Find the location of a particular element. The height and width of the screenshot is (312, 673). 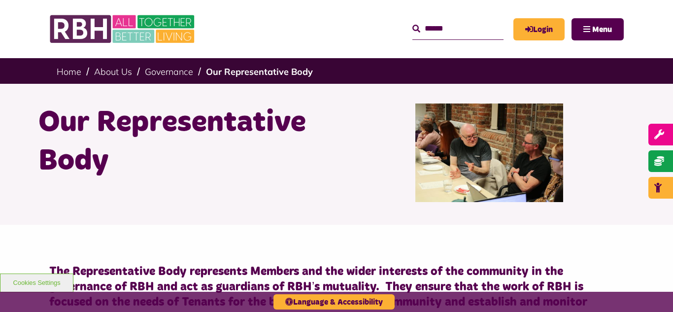

a: MyRBH is located at coordinates (539, 29).